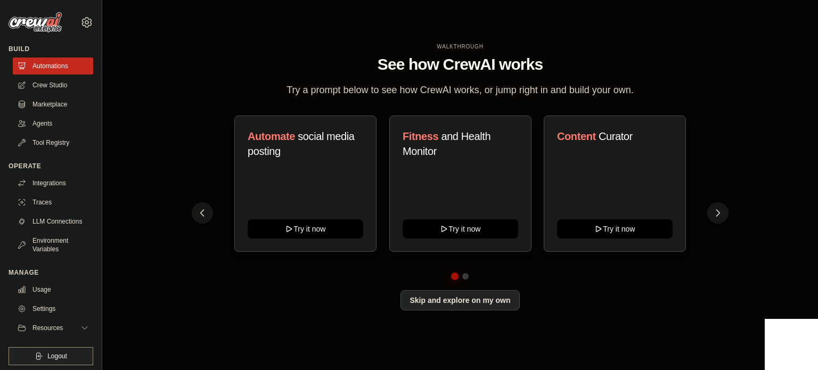  I want to click on div: Manage, so click(51, 273).